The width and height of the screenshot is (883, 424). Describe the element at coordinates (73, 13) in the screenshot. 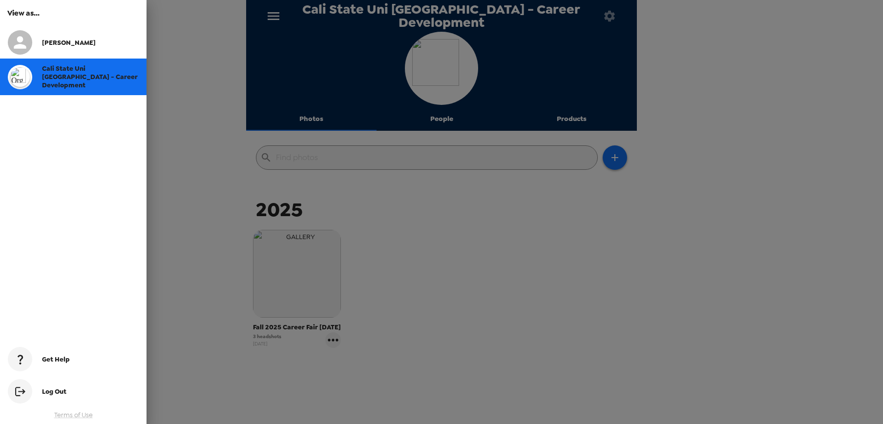

I see `h6: View as...` at that location.